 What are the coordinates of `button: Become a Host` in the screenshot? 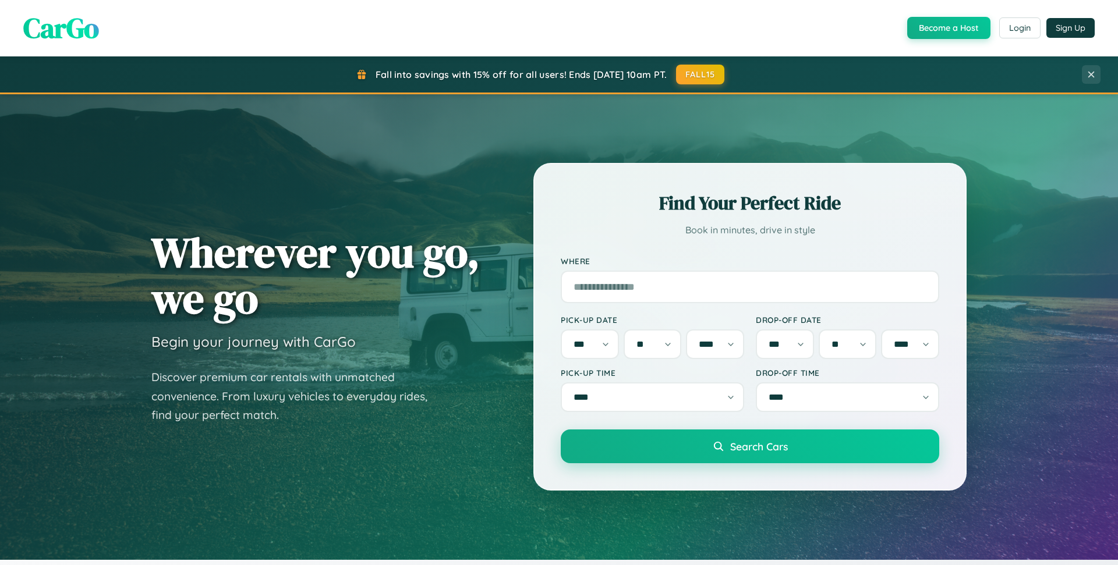 It's located at (948, 28).